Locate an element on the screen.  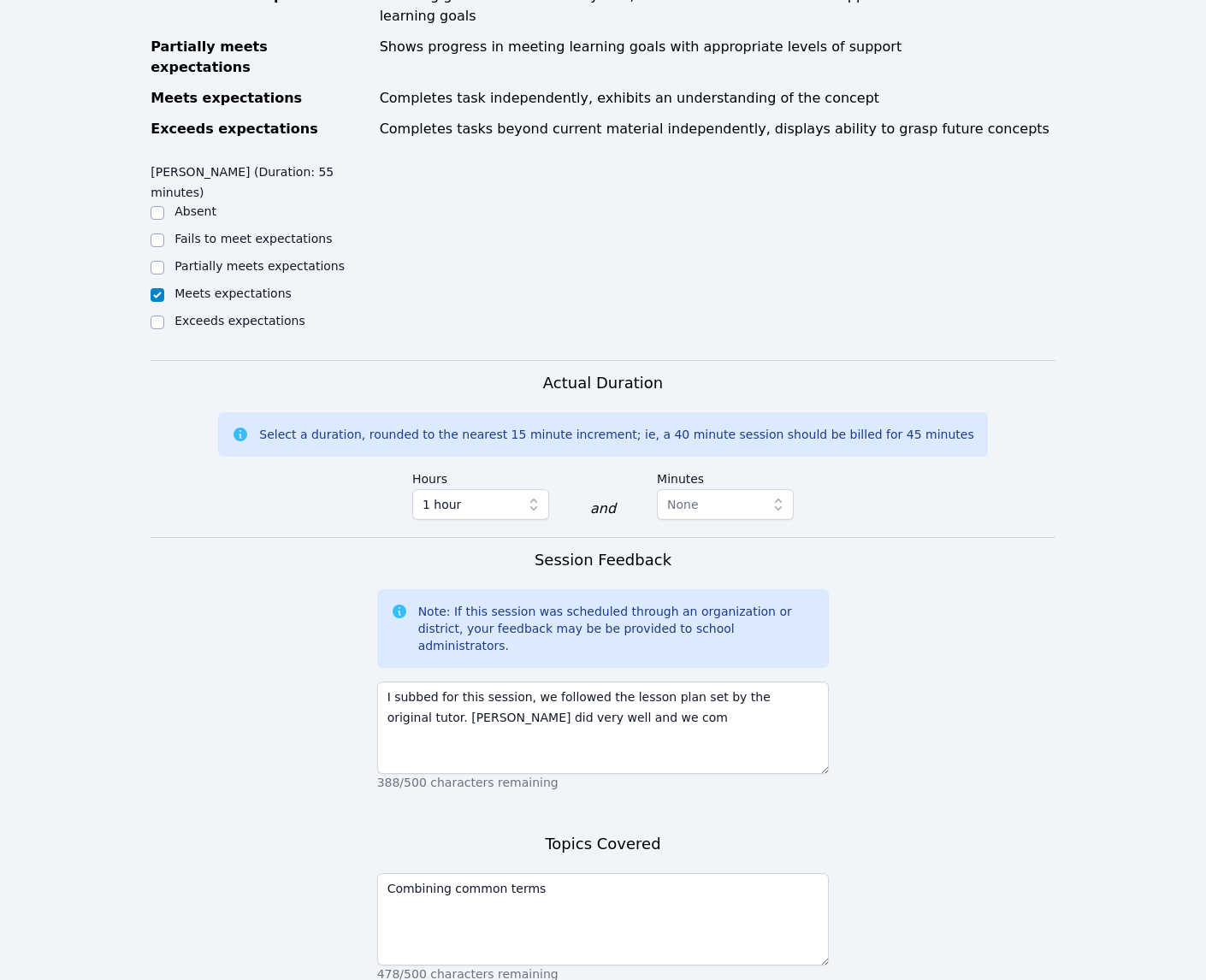
div: Select a duration, rounded to the nearest 15 minute increment; ie, a 40 minute session should be ... is located at coordinates (616, 434).